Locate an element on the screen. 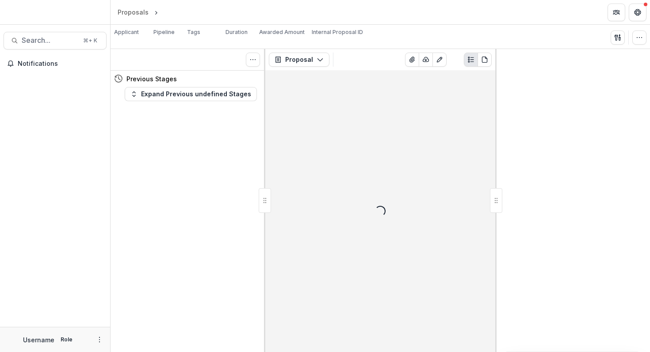 Image resolution: width=650 pixels, height=352 pixels. button: Get Help is located at coordinates (637, 12).